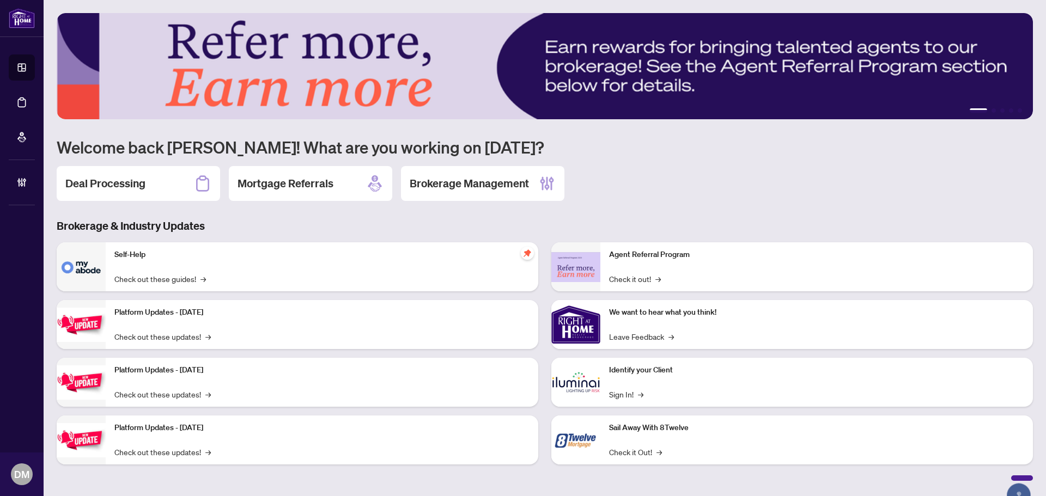 This screenshot has height=496, width=1046. What do you see at coordinates (576, 440) in the screenshot?
I see `img: Sail Away With 8Twelve` at bounding box center [576, 440].